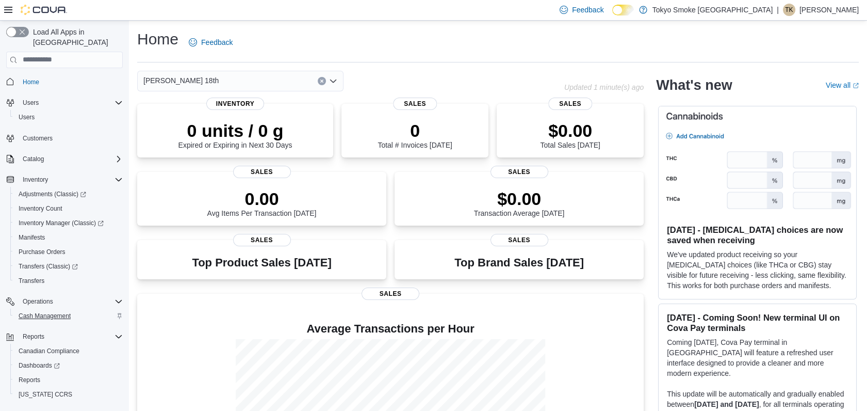 The image size is (867, 411). What do you see at coordinates (64, 81) in the screenshot?
I see `button: Home` at bounding box center [64, 81].